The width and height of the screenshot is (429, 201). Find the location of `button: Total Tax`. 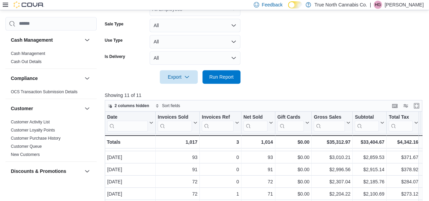

button: Total Tax is located at coordinates (403, 122).